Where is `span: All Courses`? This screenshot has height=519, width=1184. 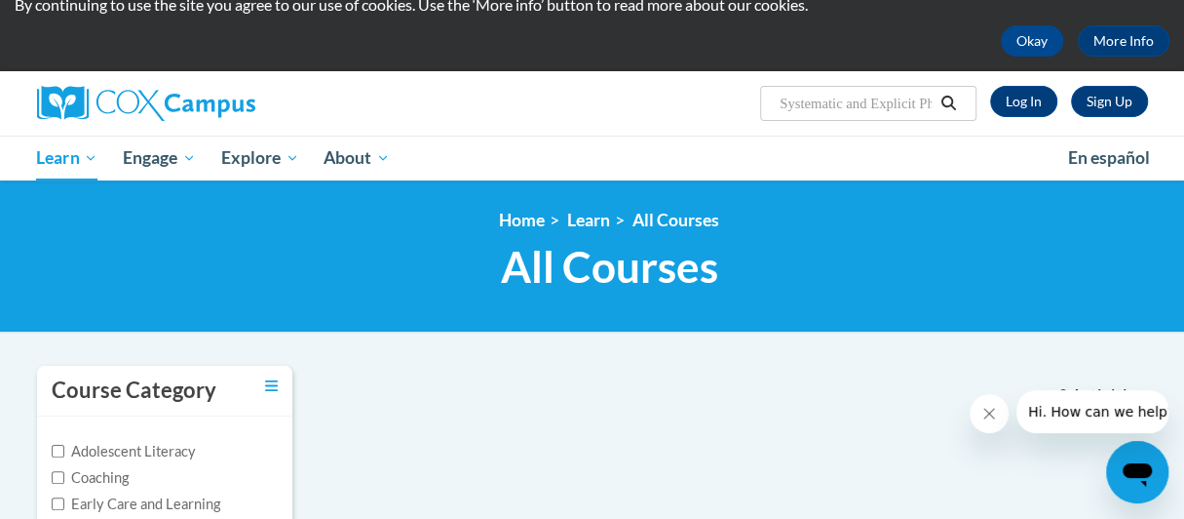 span: All Courses is located at coordinates (609, 266).